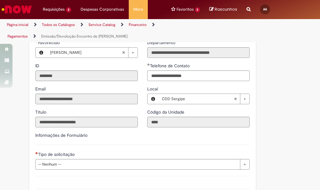  What do you see at coordinates (265, 9) in the screenshot?
I see `span: AA` at bounding box center [265, 9].